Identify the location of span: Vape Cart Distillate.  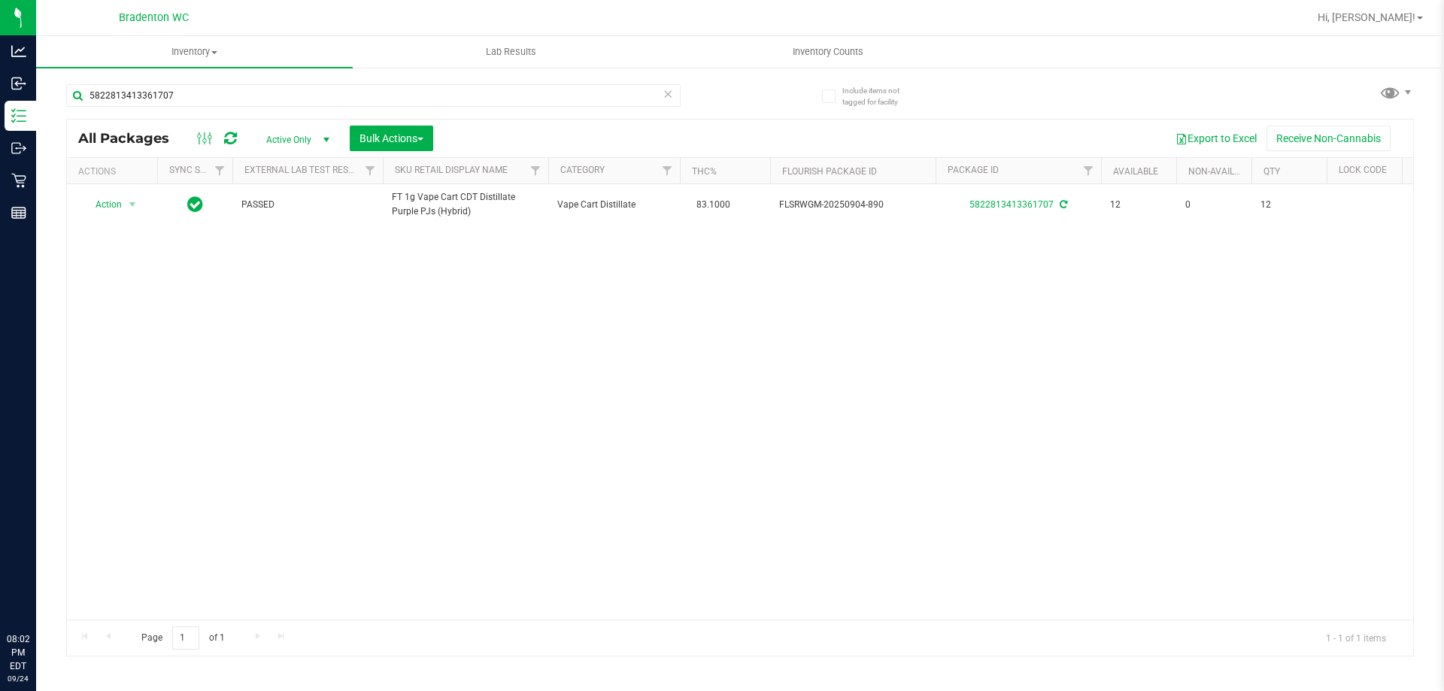
(614, 205).